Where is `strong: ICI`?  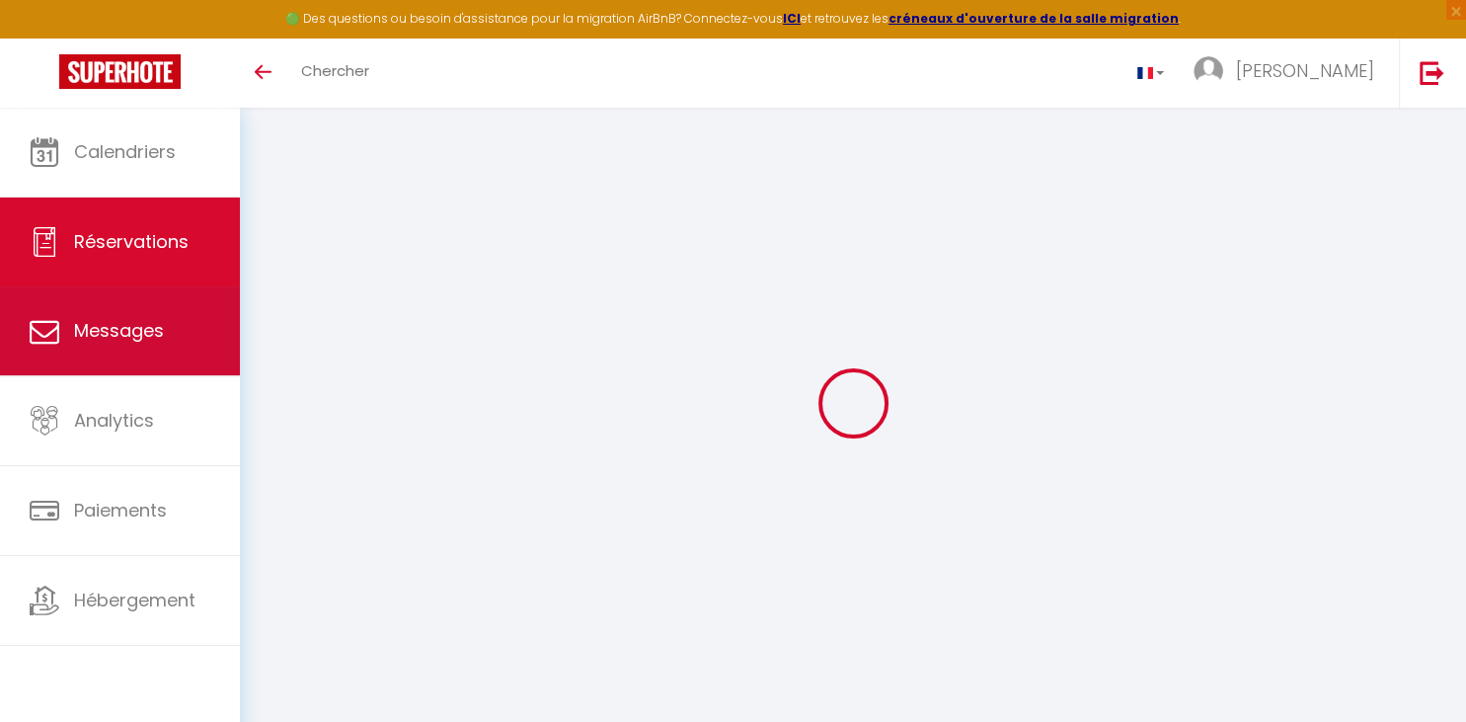 strong: ICI is located at coordinates (792, 18).